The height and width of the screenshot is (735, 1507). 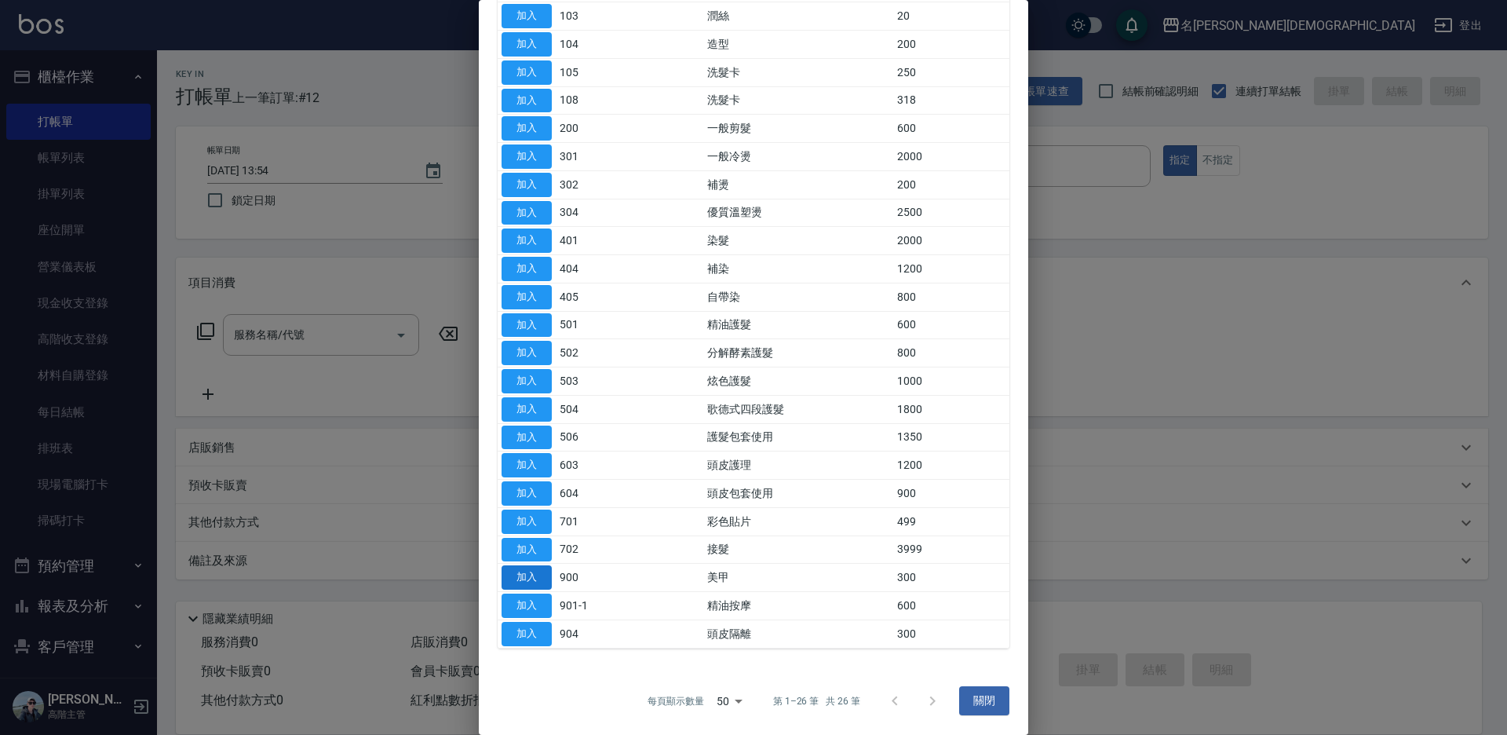 I want to click on td: 405, so click(x=596, y=297).